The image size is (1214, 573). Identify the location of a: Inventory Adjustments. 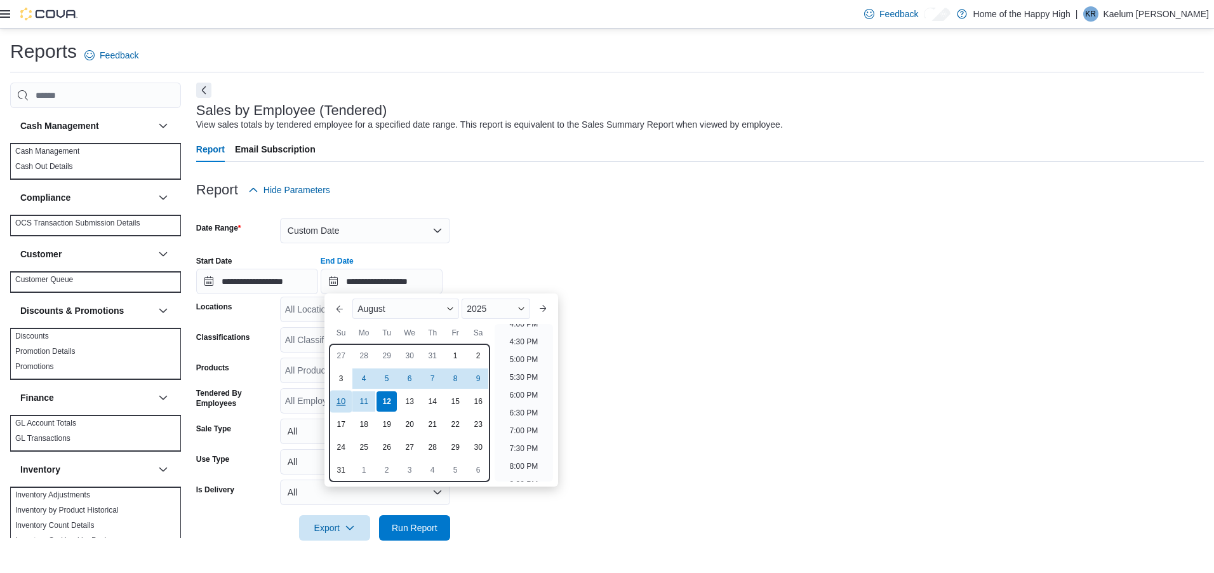
(53, 495).